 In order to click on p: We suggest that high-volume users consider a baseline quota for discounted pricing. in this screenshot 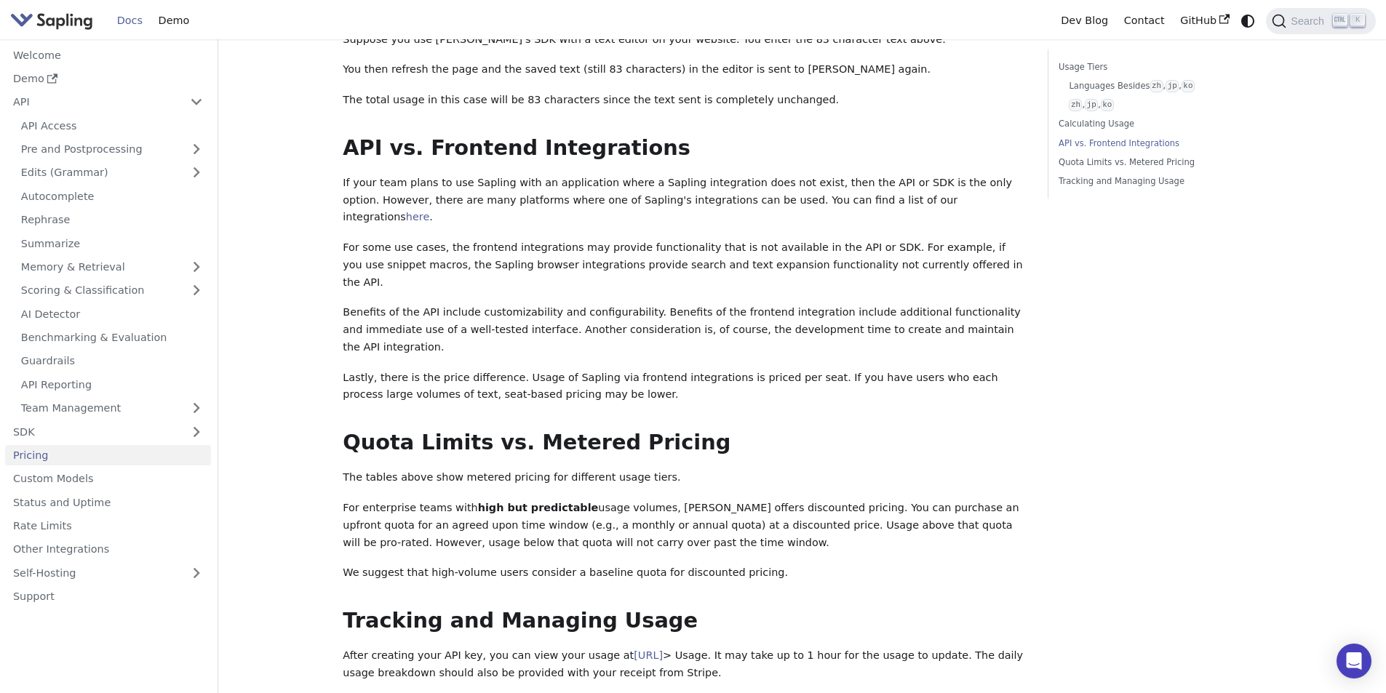, I will do `click(685, 573)`.